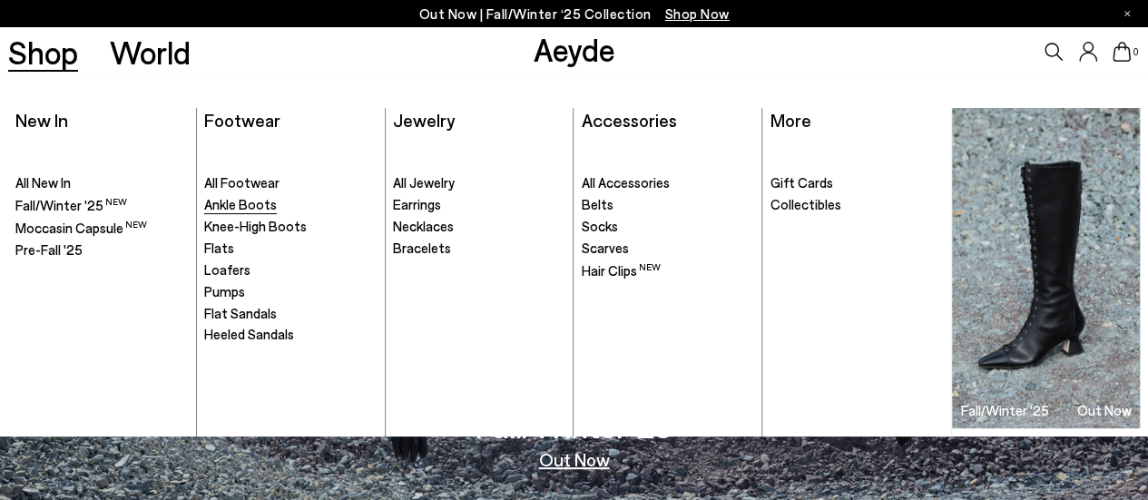  Describe the element at coordinates (1122, 52) in the screenshot. I see `a: 0` at that location.